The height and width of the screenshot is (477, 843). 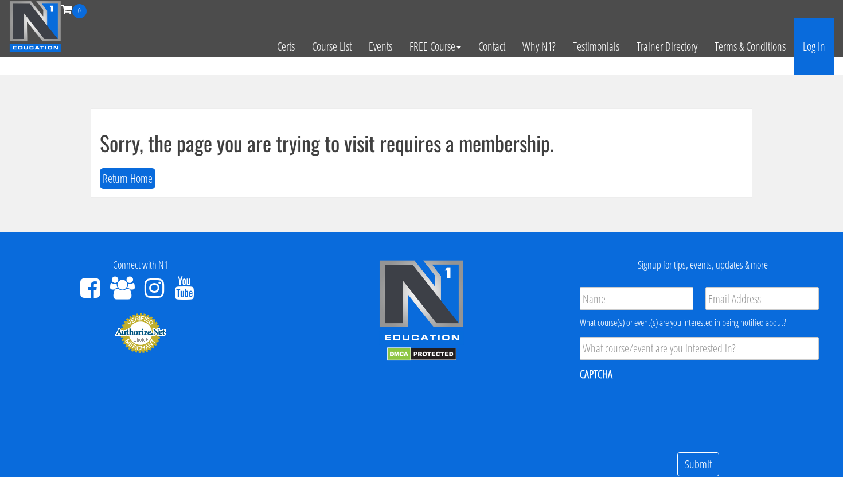 What do you see at coordinates (814, 46) in the screenshot?
I see `a: Log In` at bounding box center [814, 46].